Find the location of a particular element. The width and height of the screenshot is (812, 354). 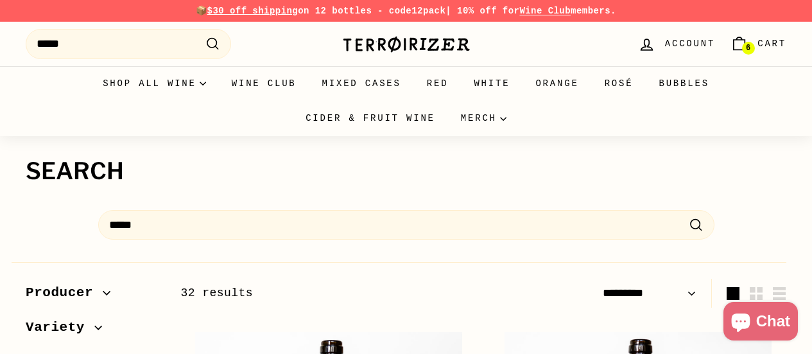

summary: Merch is located at coordinates (483, 118).